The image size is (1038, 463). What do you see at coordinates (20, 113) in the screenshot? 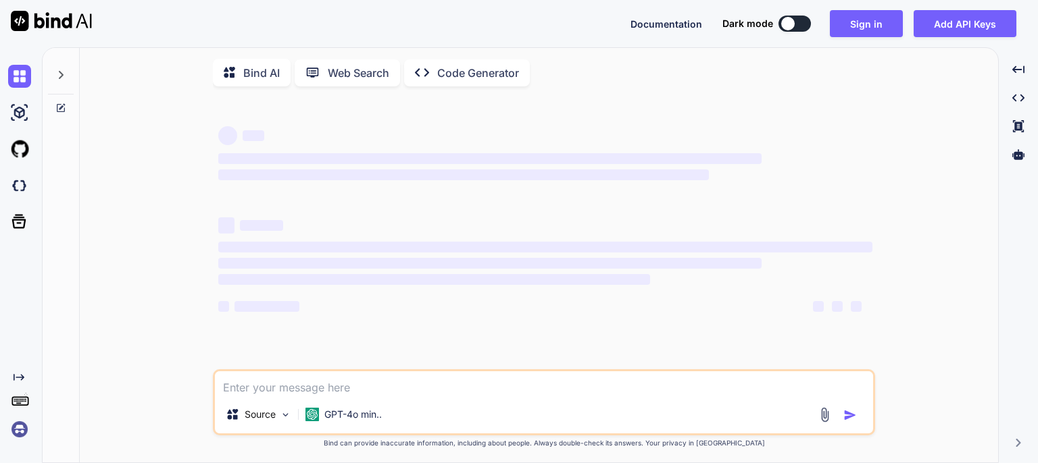
I see `img: ai-studio` at bounding box center [20, 113].